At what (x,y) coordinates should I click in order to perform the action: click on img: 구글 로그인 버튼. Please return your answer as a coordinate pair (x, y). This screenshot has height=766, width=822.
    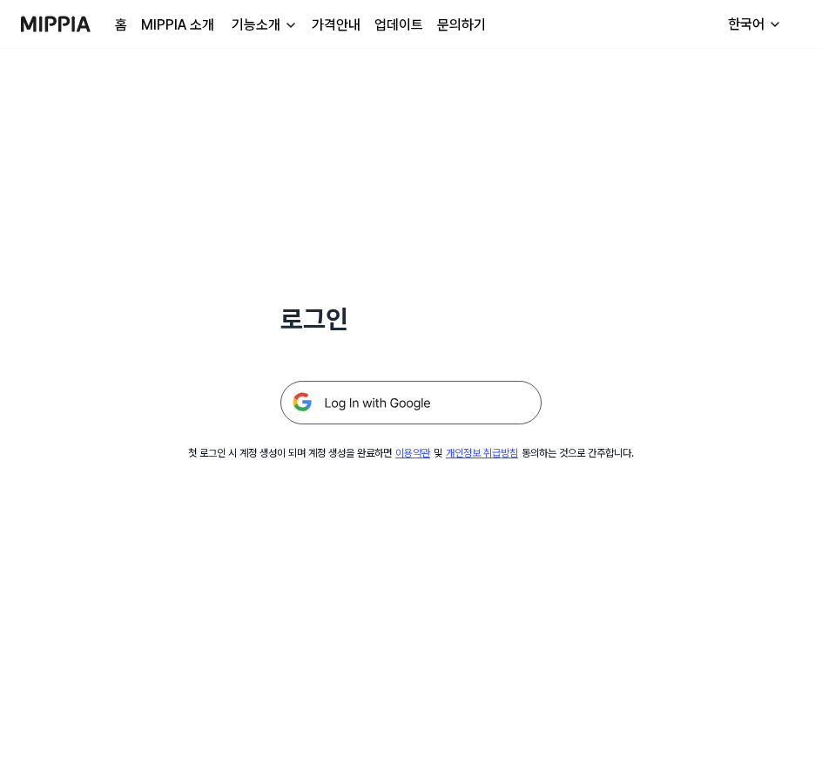
    Looking at the image, I should click on (411, 402).